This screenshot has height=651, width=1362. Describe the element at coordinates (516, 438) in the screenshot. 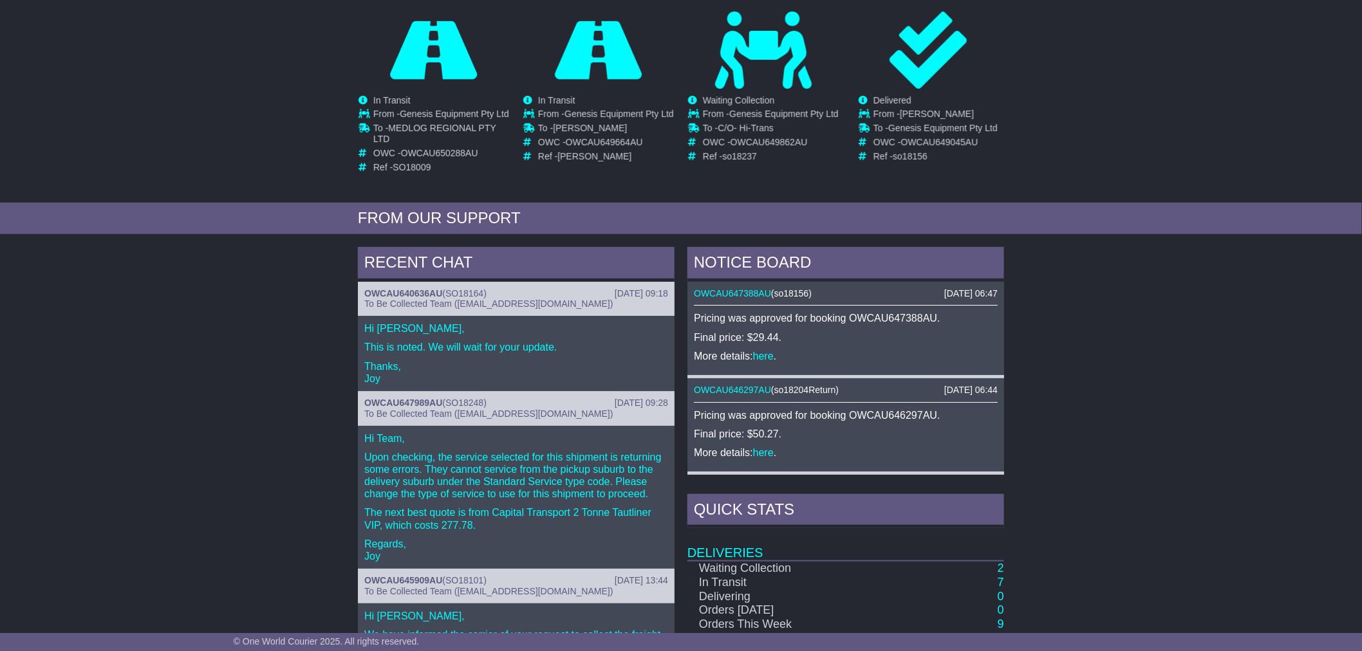

I see `p: Hi Team,` at that location.